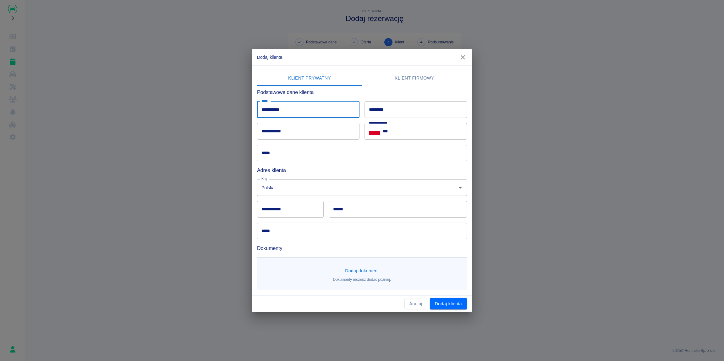  Describe the element at coordinates (362, 279) in the screenshot. I see `p: Dokumenty możesz dodać później.` at that location.